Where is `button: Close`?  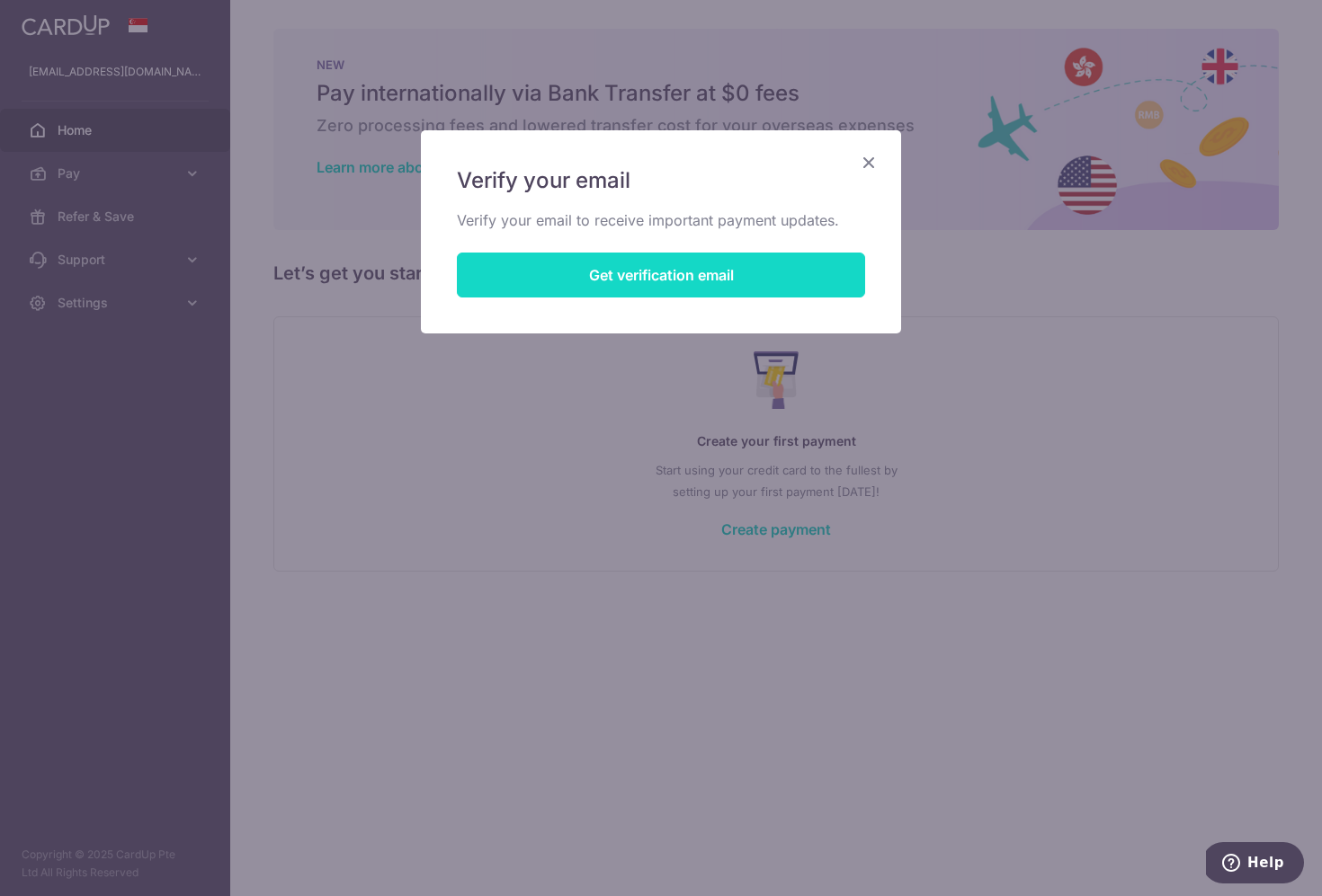 button: Close is located at coordinates (868, 162).